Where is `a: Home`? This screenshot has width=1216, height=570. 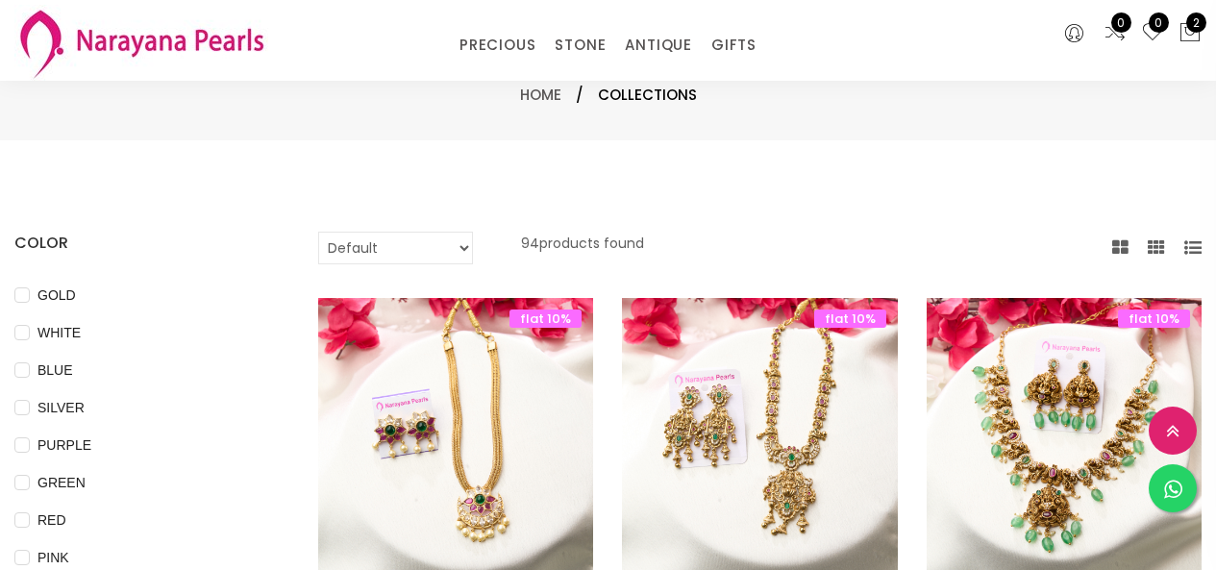
a: Home is located at coordinates (540, 94).